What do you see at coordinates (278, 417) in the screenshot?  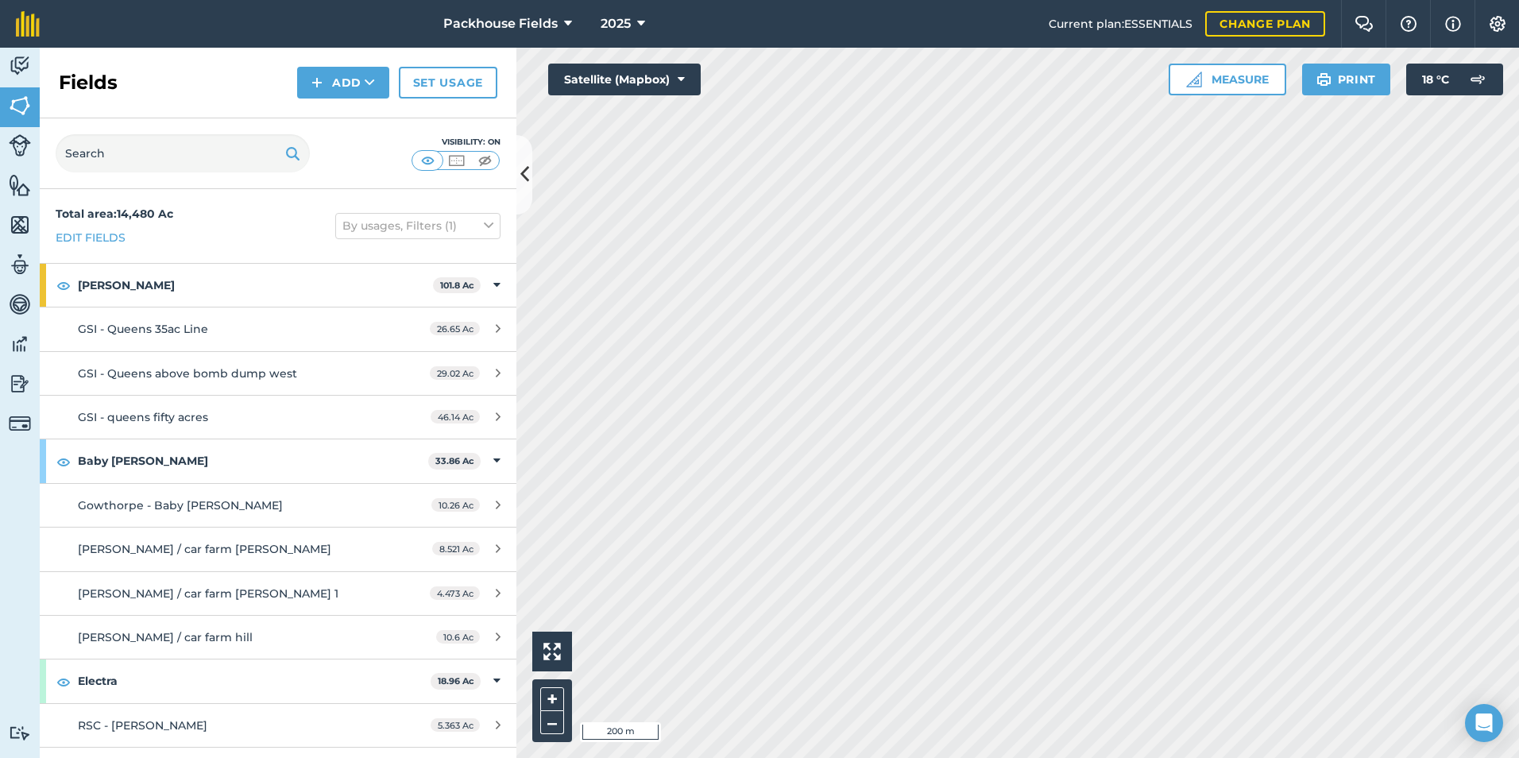 I see `a: GSI - queens fifty acres46.14 Ac` at bounding box center [278, 417].